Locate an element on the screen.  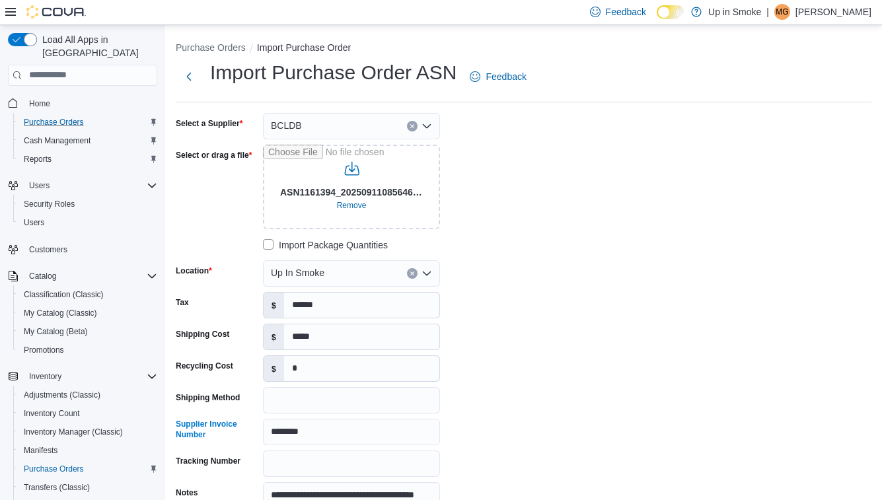
a: Customers is located at coordinates (48, 250).